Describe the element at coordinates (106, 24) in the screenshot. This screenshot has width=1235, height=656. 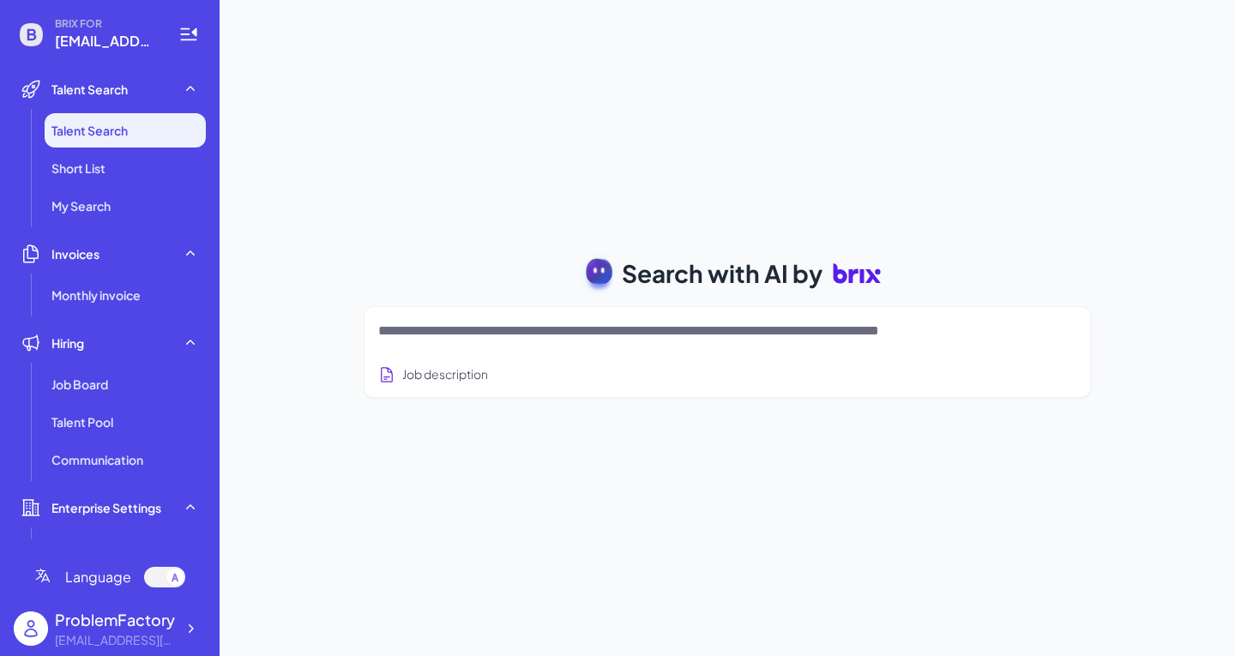
I see `span: BRIX FOR` at that location.